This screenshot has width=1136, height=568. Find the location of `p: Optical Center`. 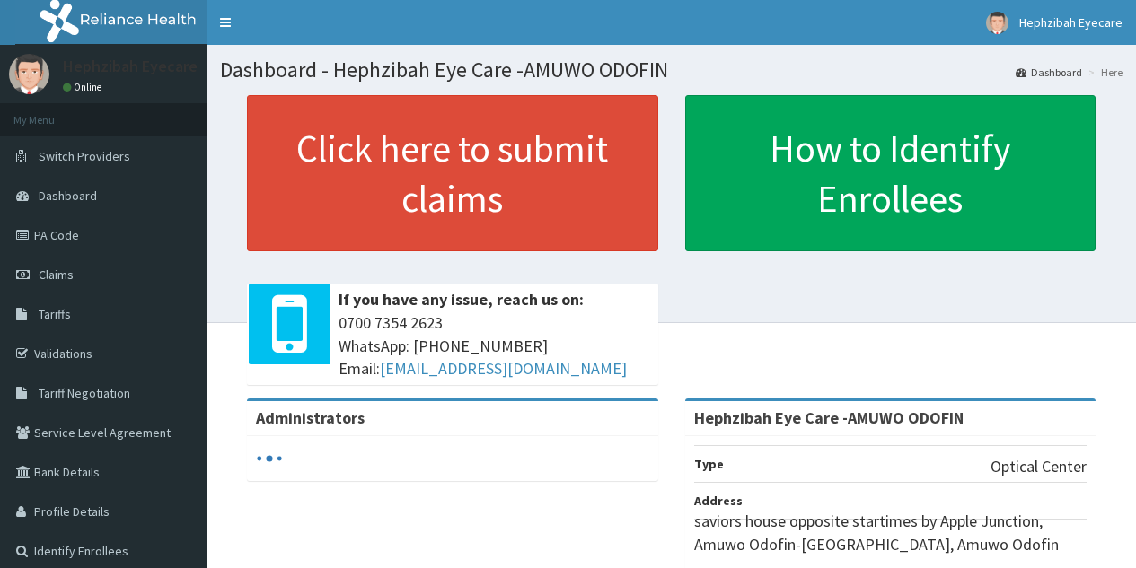

p: Optical Center is located at coordinates (1038, 467).